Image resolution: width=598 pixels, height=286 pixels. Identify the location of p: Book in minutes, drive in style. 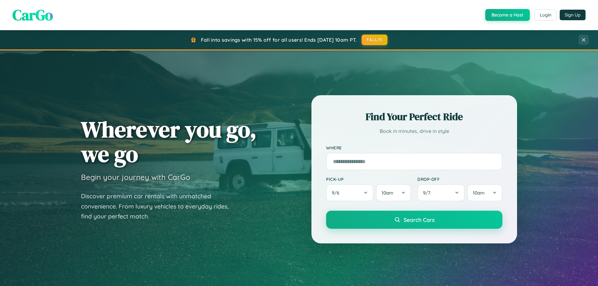
(414, 131).